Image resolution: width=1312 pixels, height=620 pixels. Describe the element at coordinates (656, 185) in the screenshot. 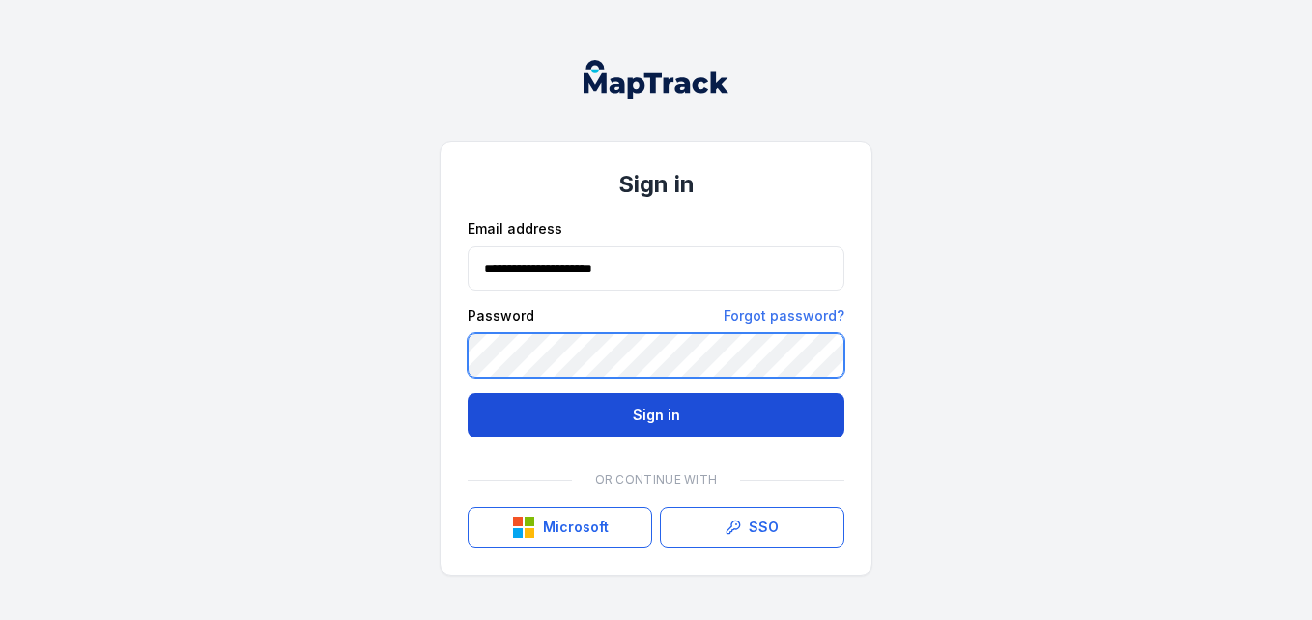

I see `h1: Sign in` at that location.